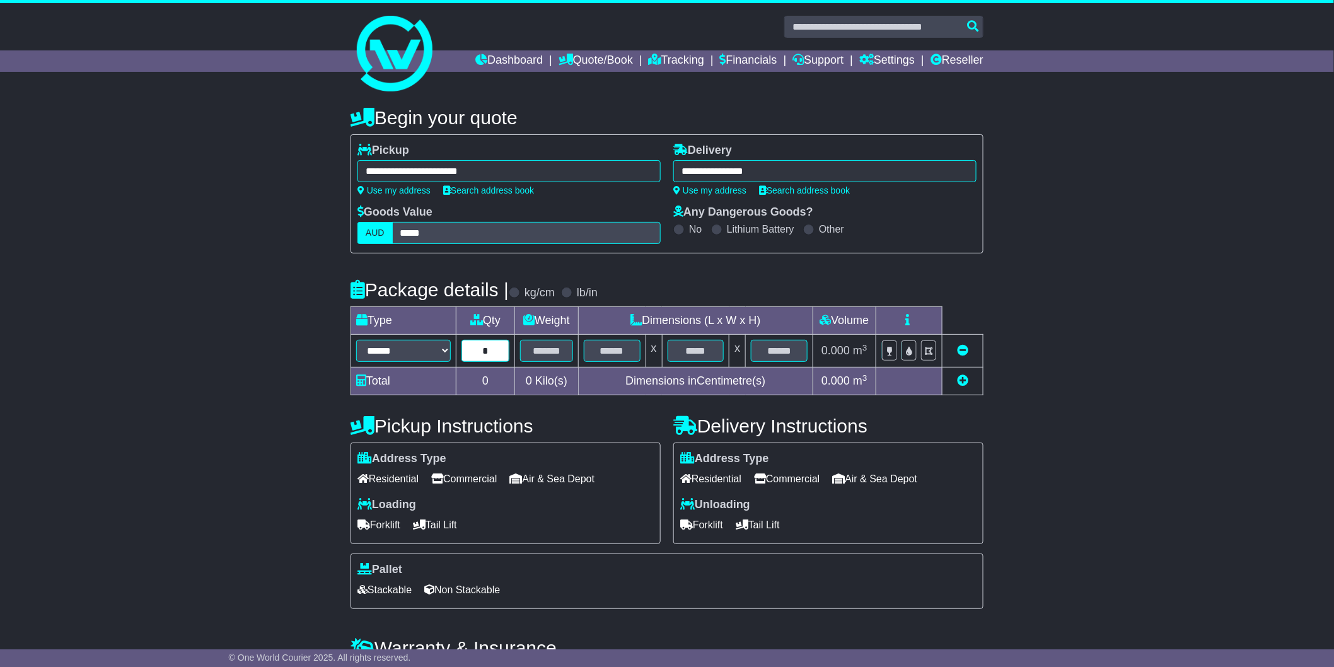  I want to click on td: Volume, so click(844, 321).